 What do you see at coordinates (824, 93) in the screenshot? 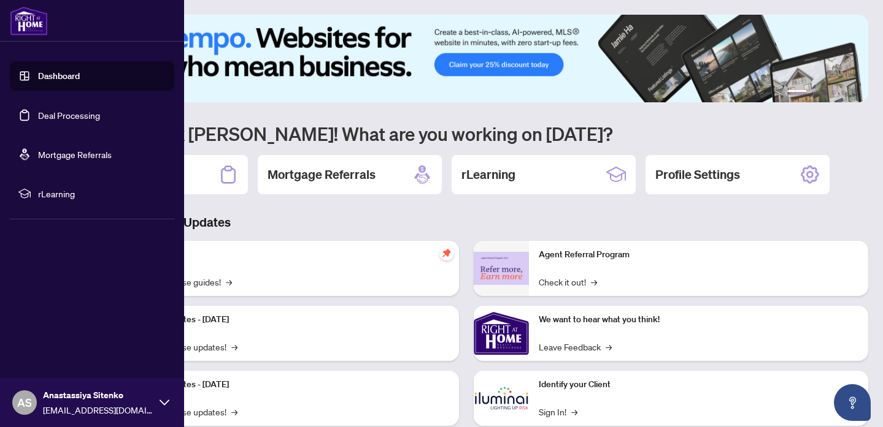
I see `button: 3` at bounding box center [824, 93].